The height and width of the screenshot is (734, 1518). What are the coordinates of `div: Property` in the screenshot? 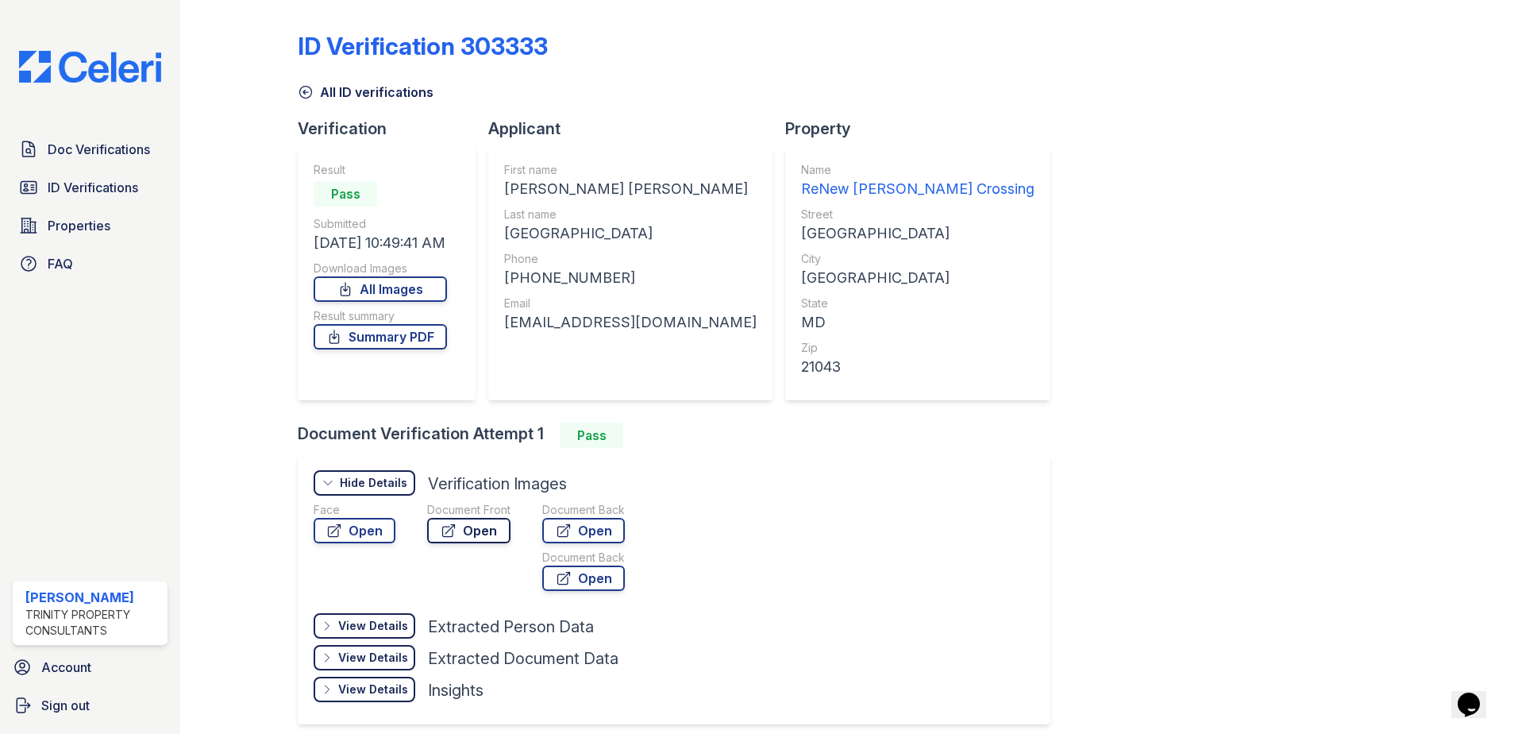 It's located at (924, 129).